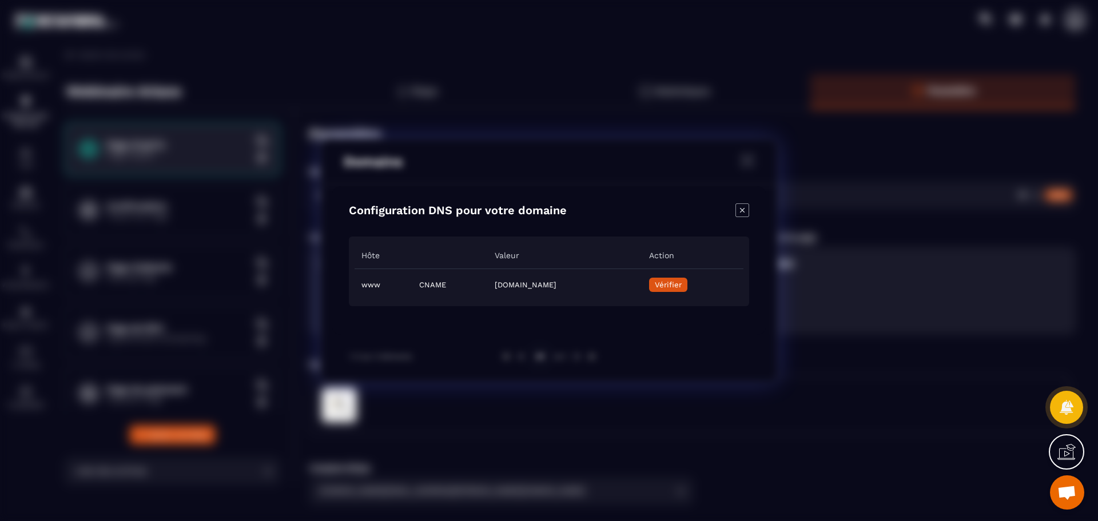 This screenshot has height=521, width=1098. Describe the element at coordinates (383, 285) in the screenshot. I see `td: www` at that location.